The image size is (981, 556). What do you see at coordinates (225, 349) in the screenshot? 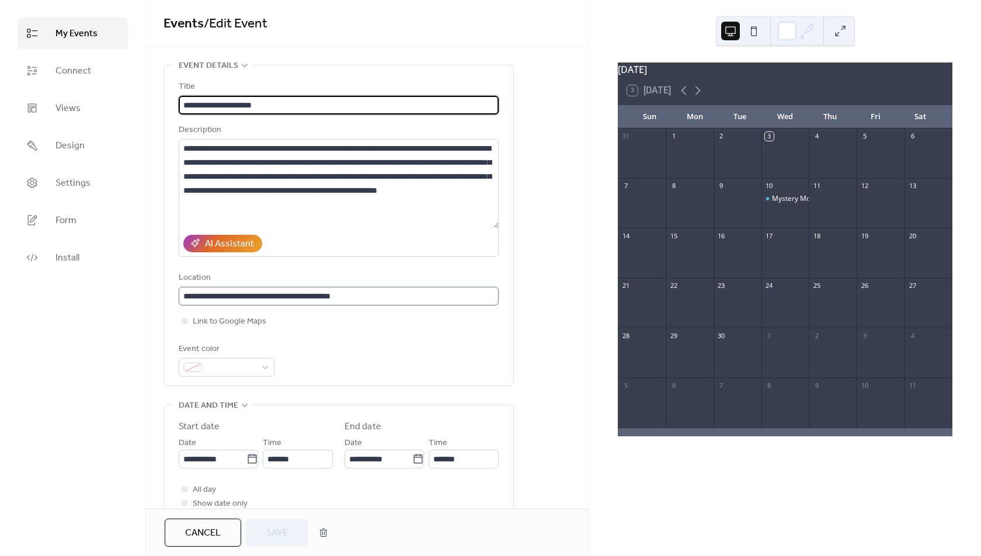
I see `div: Event color` at bounding box center [225, 349].